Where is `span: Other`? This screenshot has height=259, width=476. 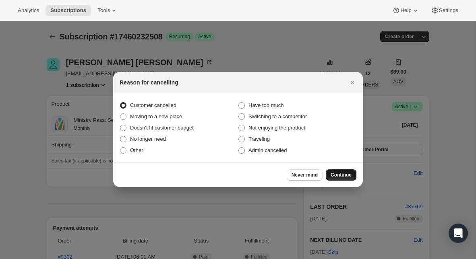
span: Other is located at coordinates (136, 150).